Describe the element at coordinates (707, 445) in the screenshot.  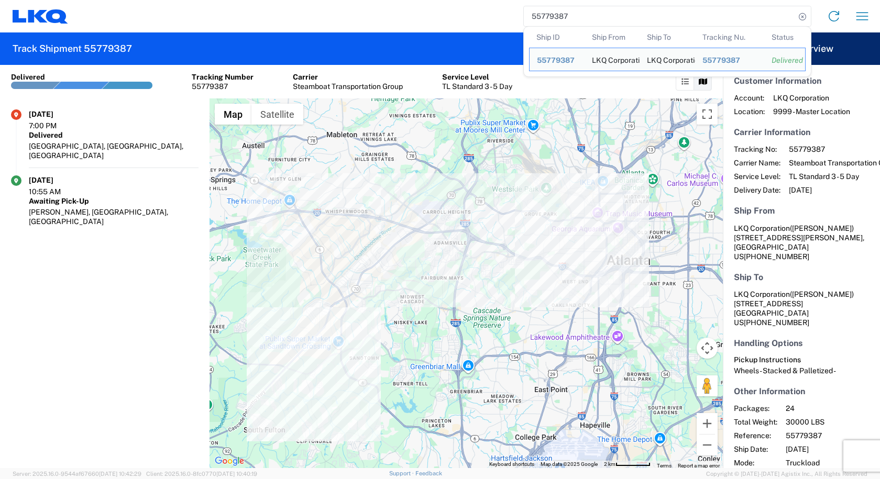
I see `button: Zoom out` at that location.